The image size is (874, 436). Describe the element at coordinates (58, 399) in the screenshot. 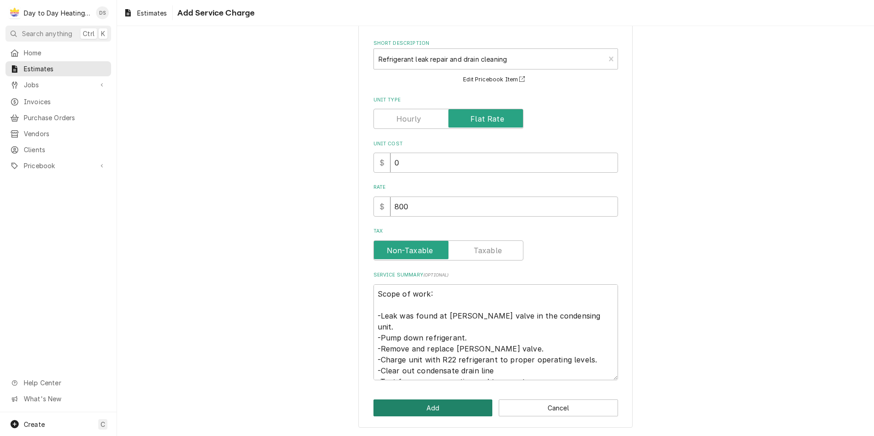

I see `a: Go to What's New` at that location.